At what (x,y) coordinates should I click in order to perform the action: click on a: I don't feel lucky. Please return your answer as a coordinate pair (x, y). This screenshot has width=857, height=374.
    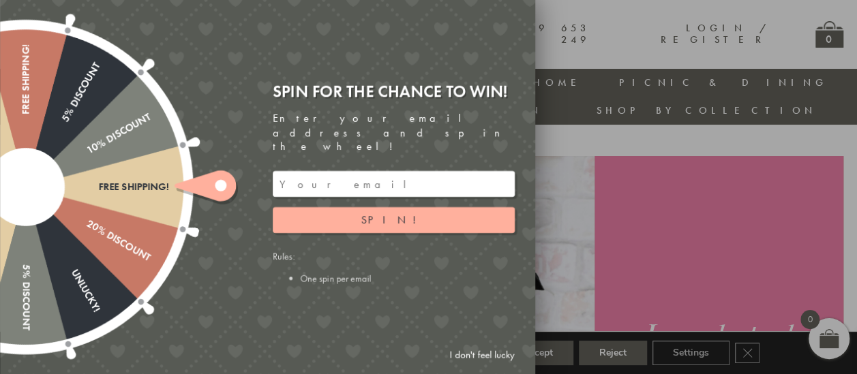
    Looking at the image, I should click on (482, 355).